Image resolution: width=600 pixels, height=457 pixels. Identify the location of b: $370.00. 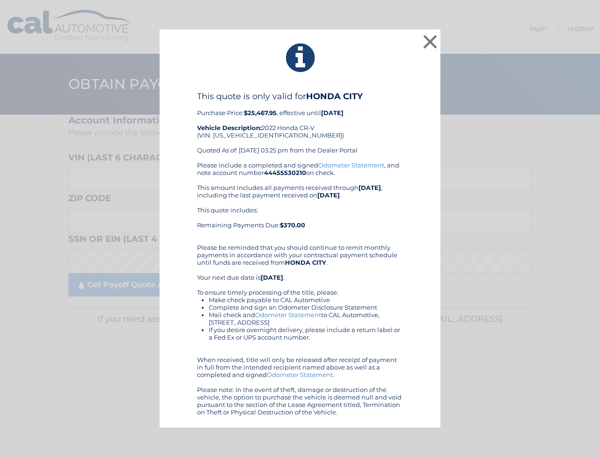
(292, 225).